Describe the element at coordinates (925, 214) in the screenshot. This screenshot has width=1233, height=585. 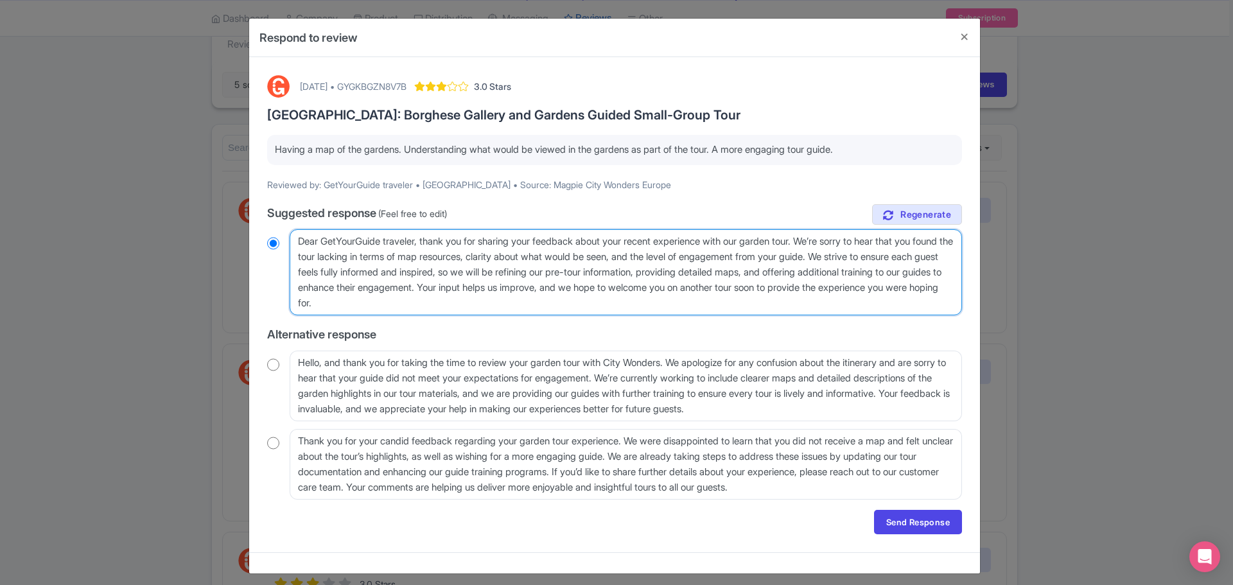
I see `span: Regenerate` at that location.